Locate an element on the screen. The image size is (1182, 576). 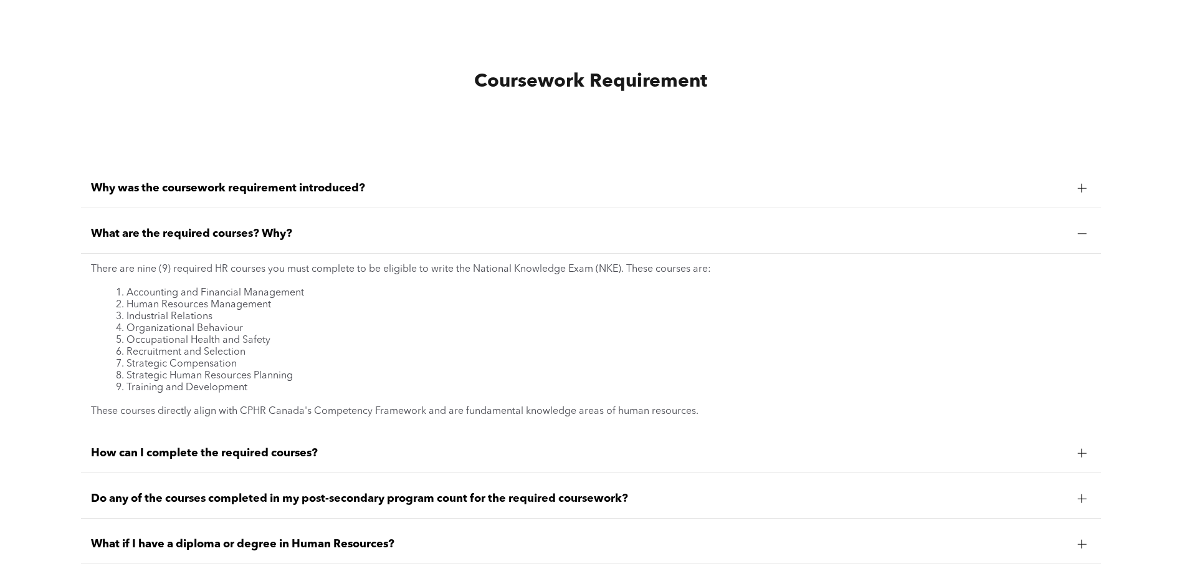
li: Accounting and Financial Management is located at coordinates (603, 293).